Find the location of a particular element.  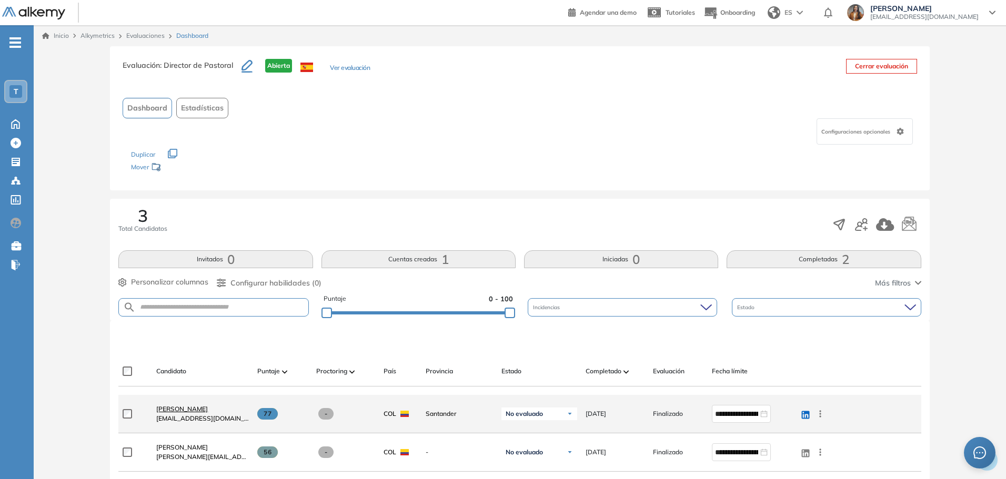

button: Configurar habilidades (0) is located at coordinates (269, 283).